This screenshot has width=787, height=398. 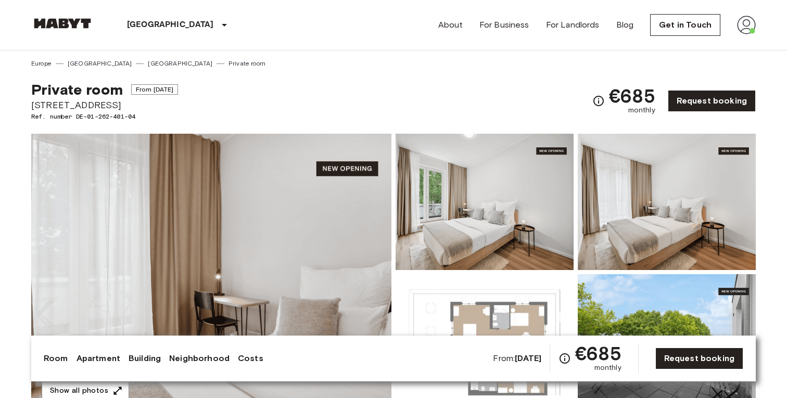 What do you see at coordinates (517, 359) in the screenshot?
I see `span: From:` at bounding box center [517, 359].